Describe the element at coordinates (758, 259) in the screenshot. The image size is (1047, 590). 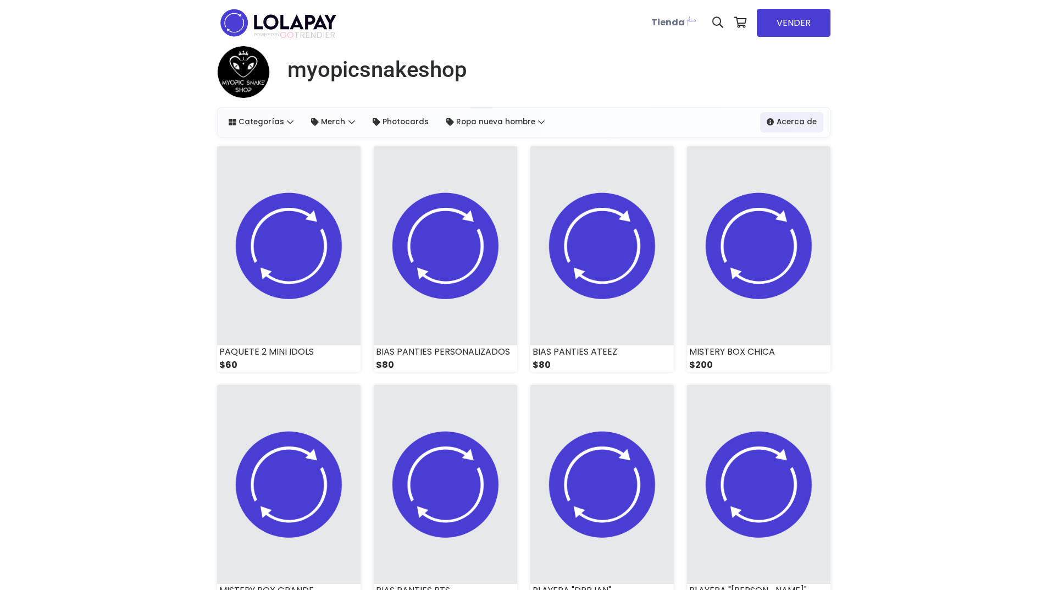
I see `a: MISTERY BOX CHICA $200` at that location.